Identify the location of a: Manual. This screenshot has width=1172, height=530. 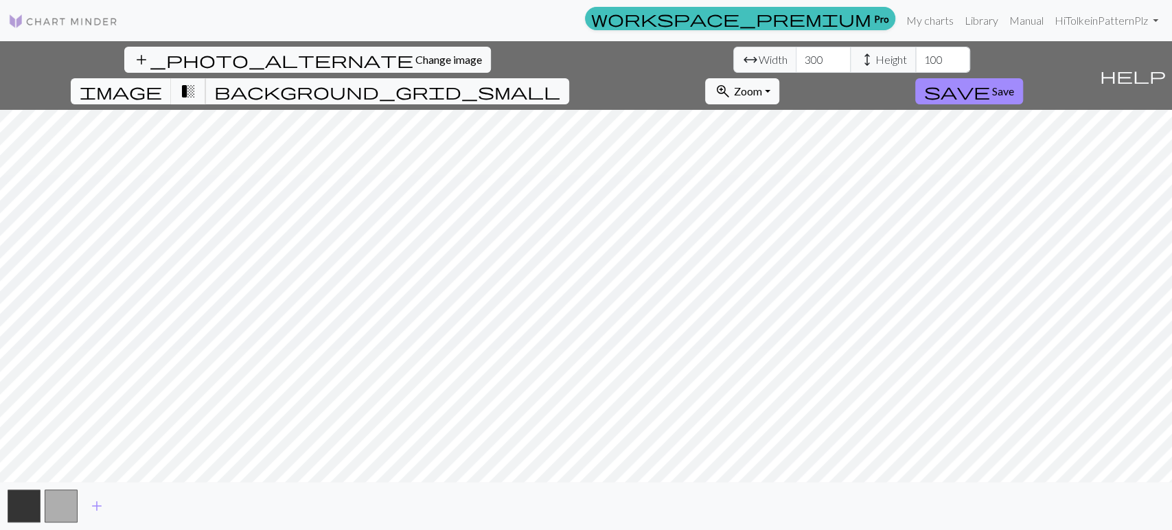
(1027, 21).